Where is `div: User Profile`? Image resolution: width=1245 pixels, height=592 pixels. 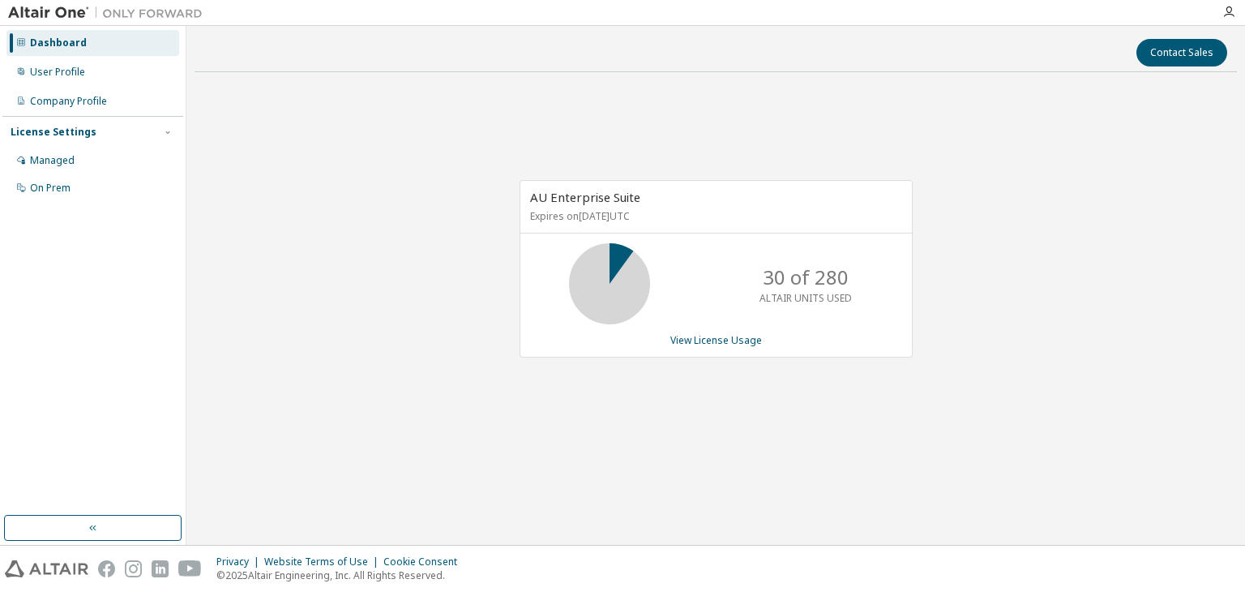 div: User Profile is located at coordinates (58, 72).